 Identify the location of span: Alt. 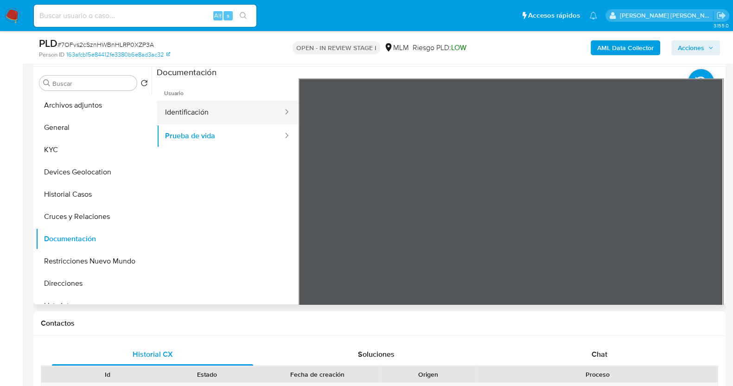
(218, 15).